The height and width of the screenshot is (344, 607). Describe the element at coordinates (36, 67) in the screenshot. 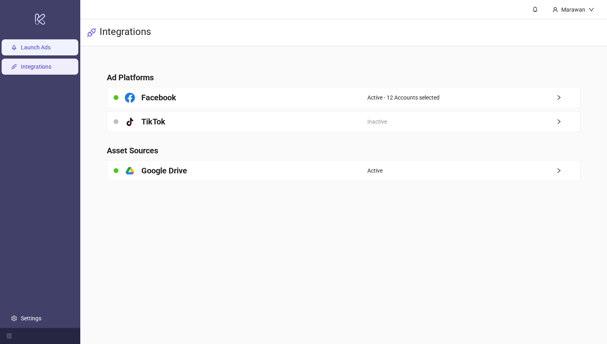

I see `a: Integrations` at that location.